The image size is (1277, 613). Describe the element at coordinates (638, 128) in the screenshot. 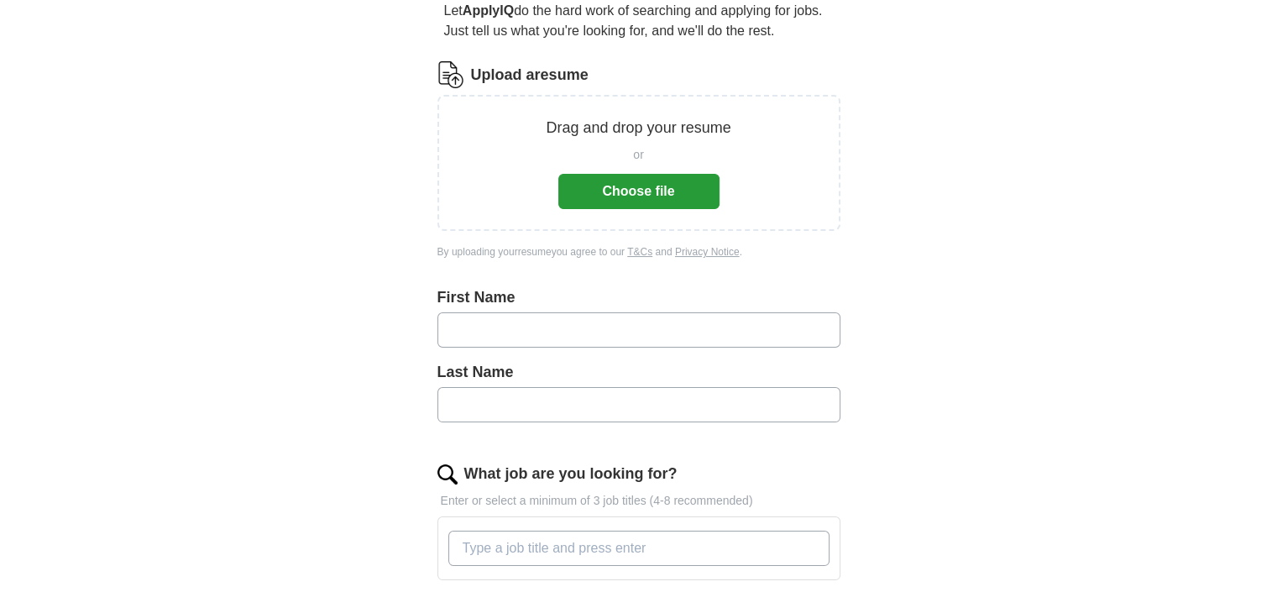

I see `p: Drag and drop your resume` at that location.